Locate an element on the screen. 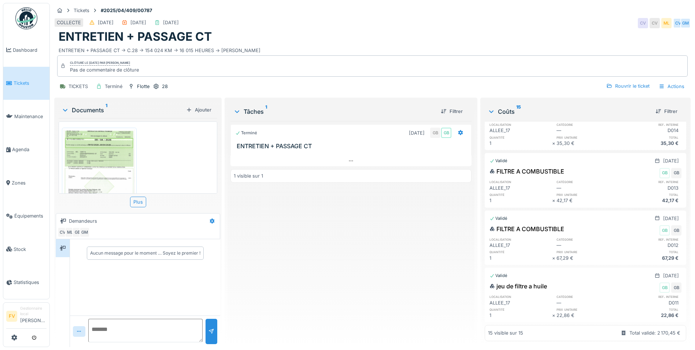 This screenshot has height=350, width=695. div: 15 visible sur 15 is located at coordinates (506, 332).